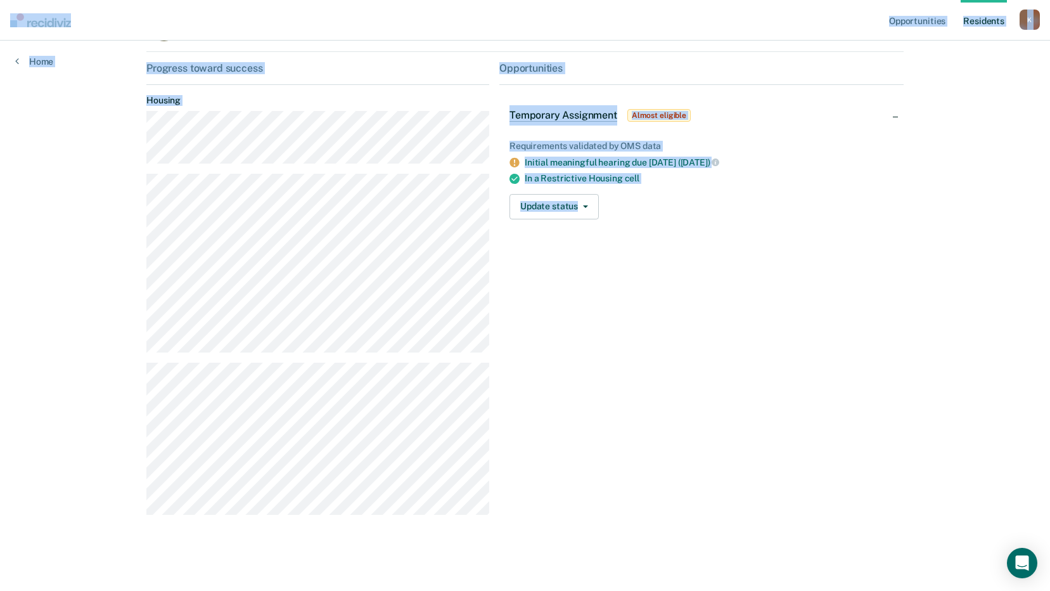 This screenshot has height=591, width=1050. Describe the element at coordinates (659, 115) in the screenshot. I see `span: Almost eligible` at that location.